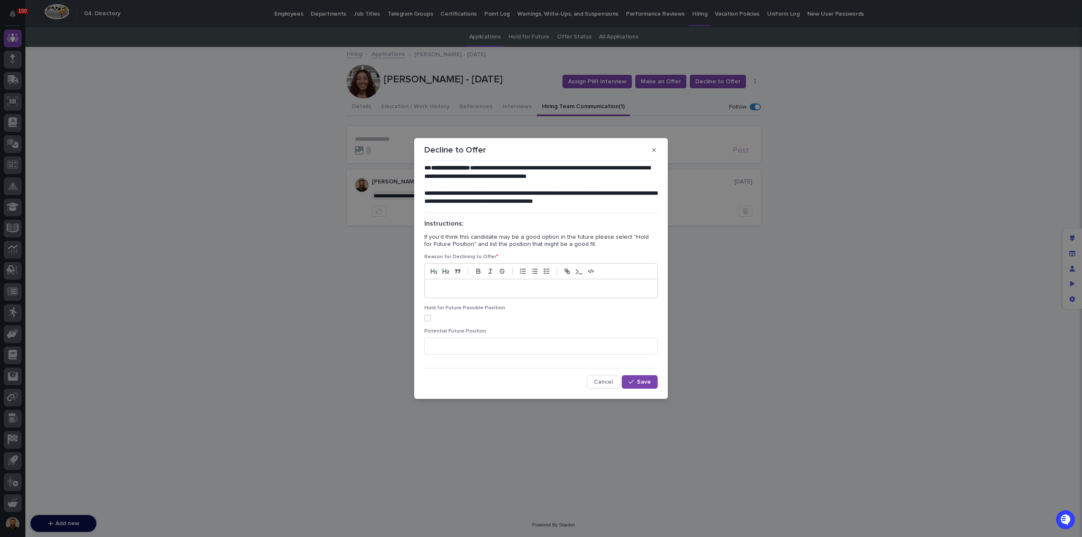 Image resolution: width=1082 pixels, height=537 pixels. I want to click on a: 📖Help Docs, so click(27, 140).